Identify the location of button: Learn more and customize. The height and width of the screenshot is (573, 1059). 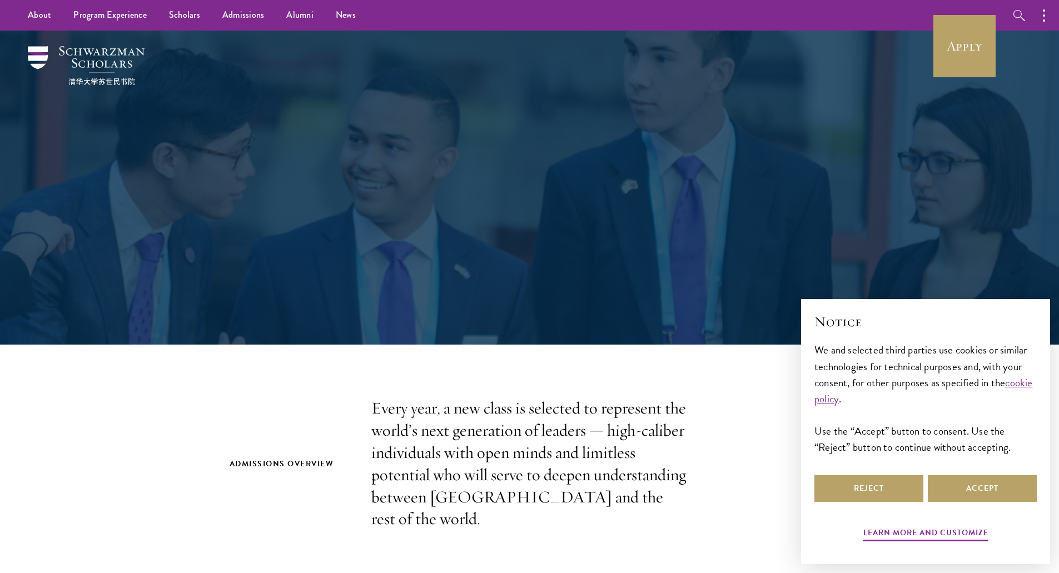
(926, 534).